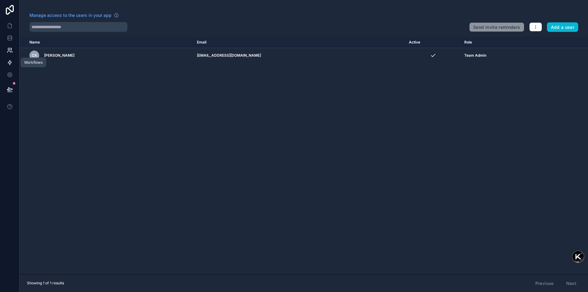 The height and width of the screenshot is (292, 588). Describe the element at coordinates (563, 27) in the screenshot. I see `a: Add a user` at that location.